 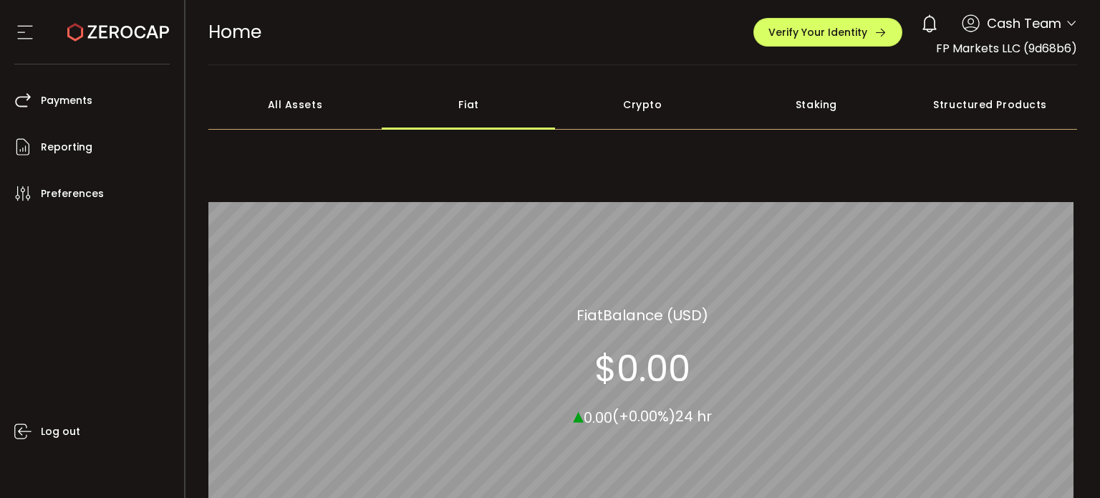 I want to click on span: Log out, so click(x=60, y=431).